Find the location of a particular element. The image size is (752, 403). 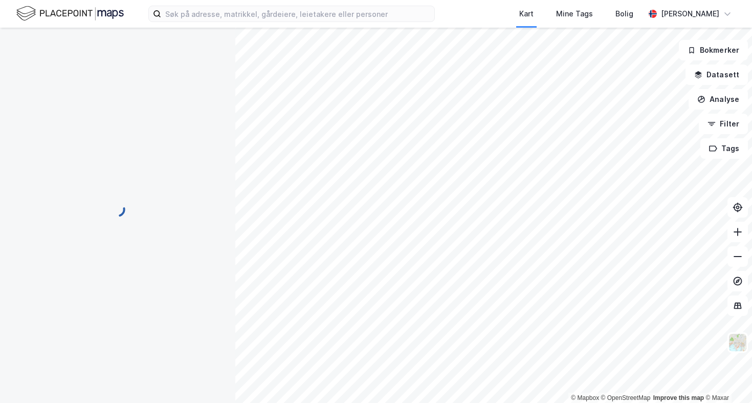

div: Kontrollprogram for chat is located at coordinates (726, 378).